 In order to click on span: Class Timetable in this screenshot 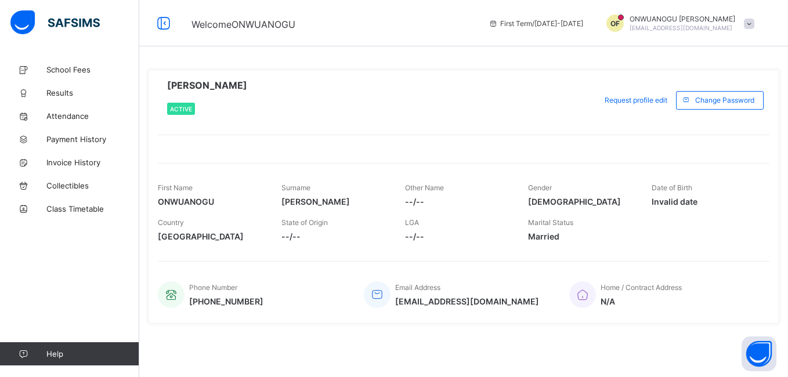, I will do `click(93, 209)`.